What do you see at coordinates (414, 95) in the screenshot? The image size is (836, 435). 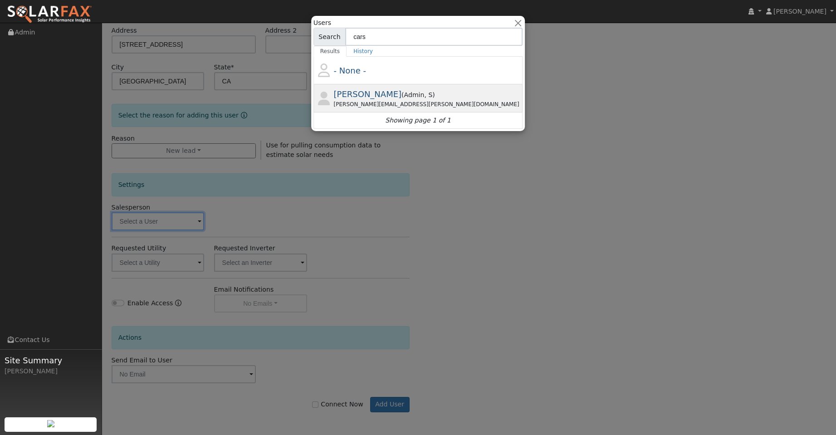 I see `span: Admin` at bounding box center [414, 95].